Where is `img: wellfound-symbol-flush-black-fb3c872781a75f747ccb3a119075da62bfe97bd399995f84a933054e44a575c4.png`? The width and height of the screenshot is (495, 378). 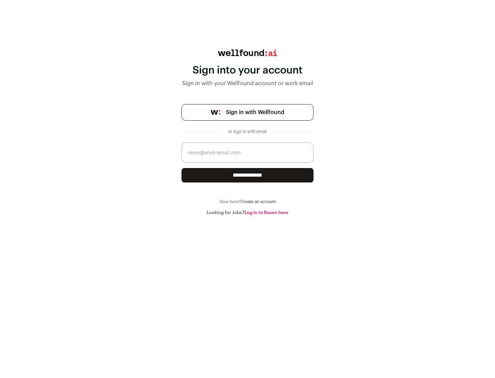 img: wellfound-symbol-flush-black-fb3c872781a75f747ccb3a119075da62bfe97bd399995f84a933054e44a575c4.png is located at coordinates (216, 112).